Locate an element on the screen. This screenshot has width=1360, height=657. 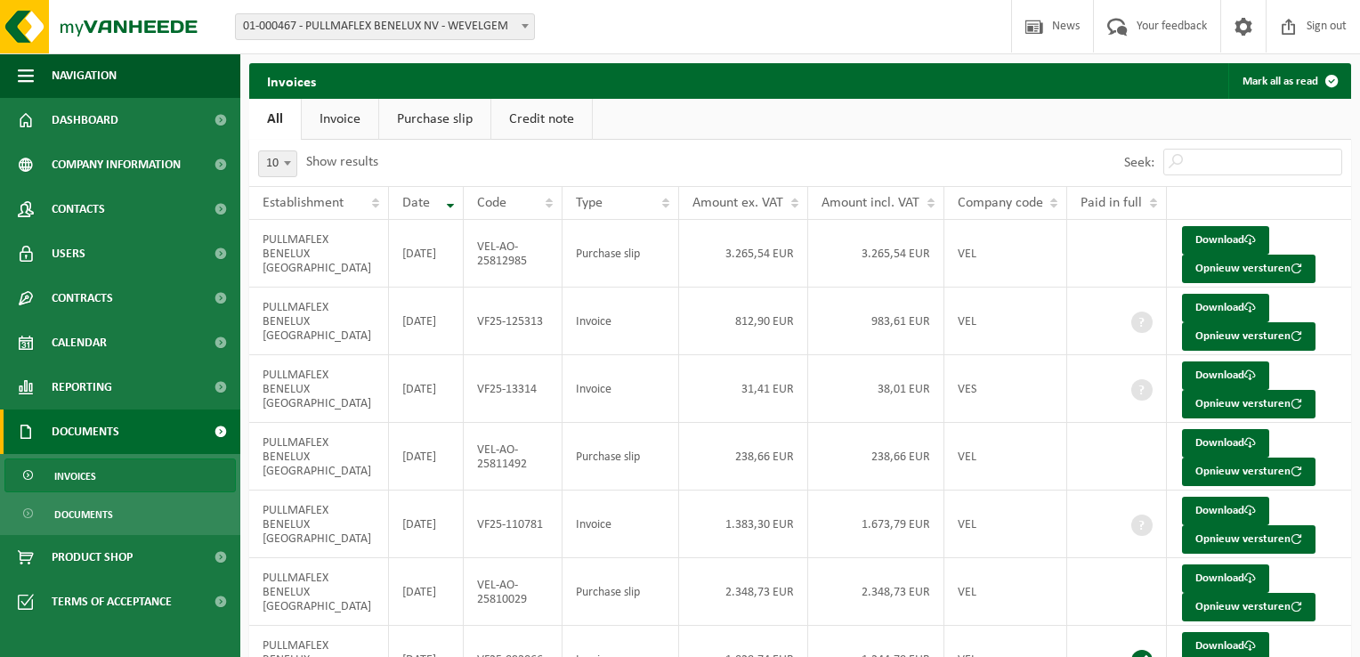
span: Dashboard is located at coordinates (85, 120).